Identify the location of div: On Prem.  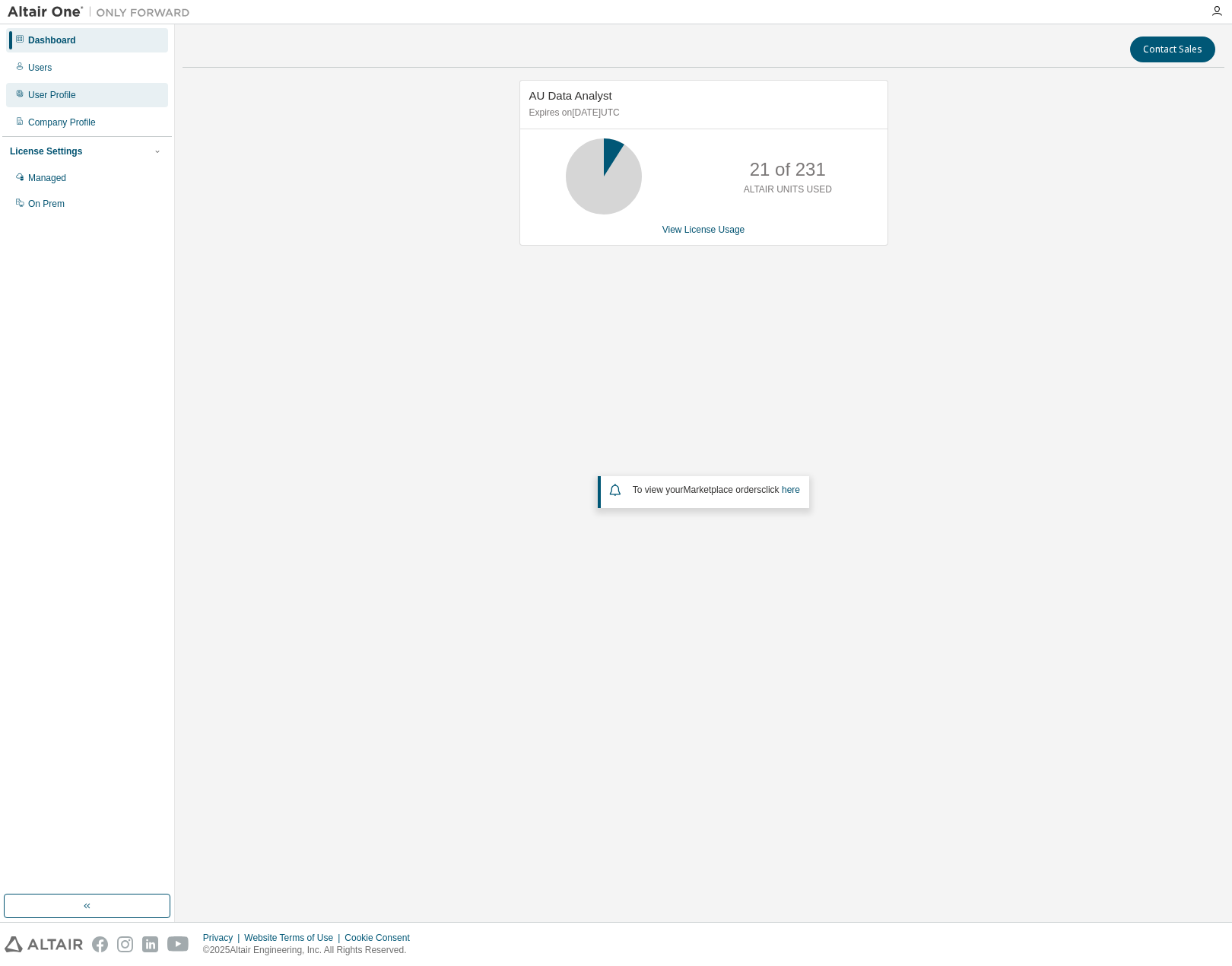
(46, 204).